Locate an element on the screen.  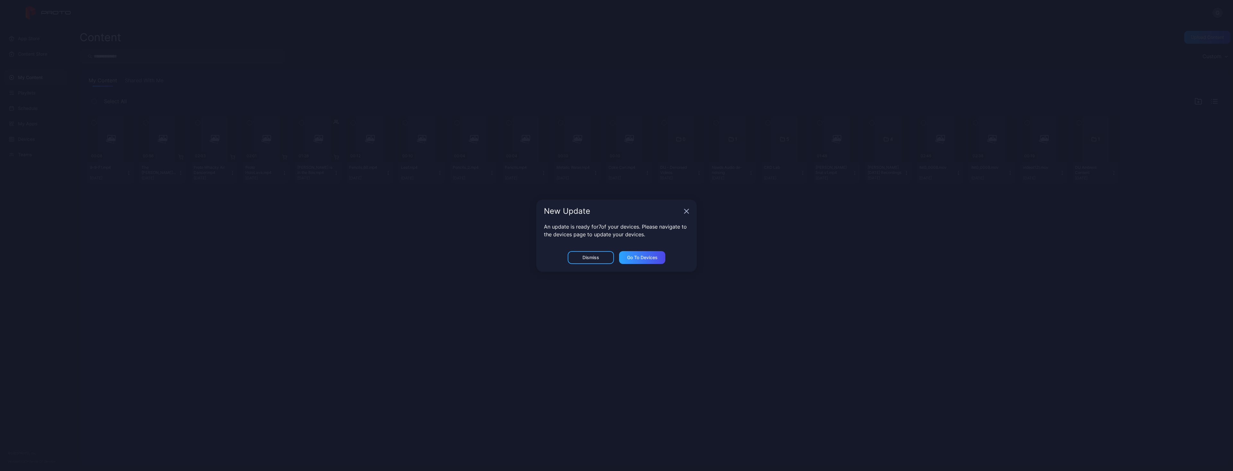
div: Dismiss is located at coordinates (591, 257).